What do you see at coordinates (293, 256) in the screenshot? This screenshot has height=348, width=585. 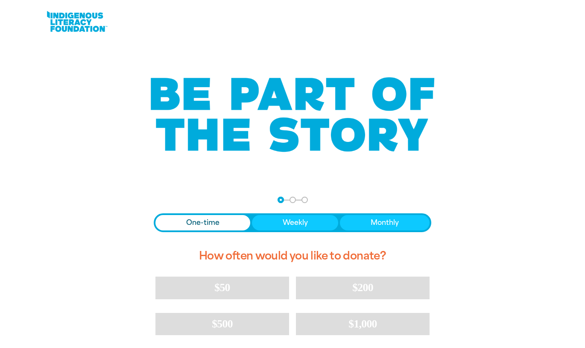 I see `h2: How often would you like to donate?` at bounding box center [293, 256].